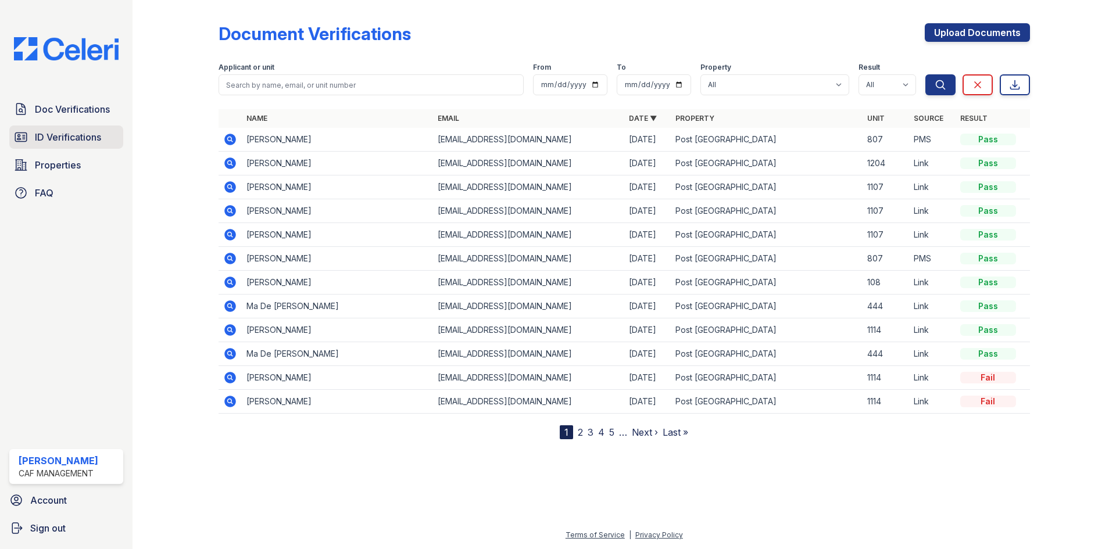 The width and height of the screenshot is (1116, 549). I want to click on a: Last », so click(676, 433).